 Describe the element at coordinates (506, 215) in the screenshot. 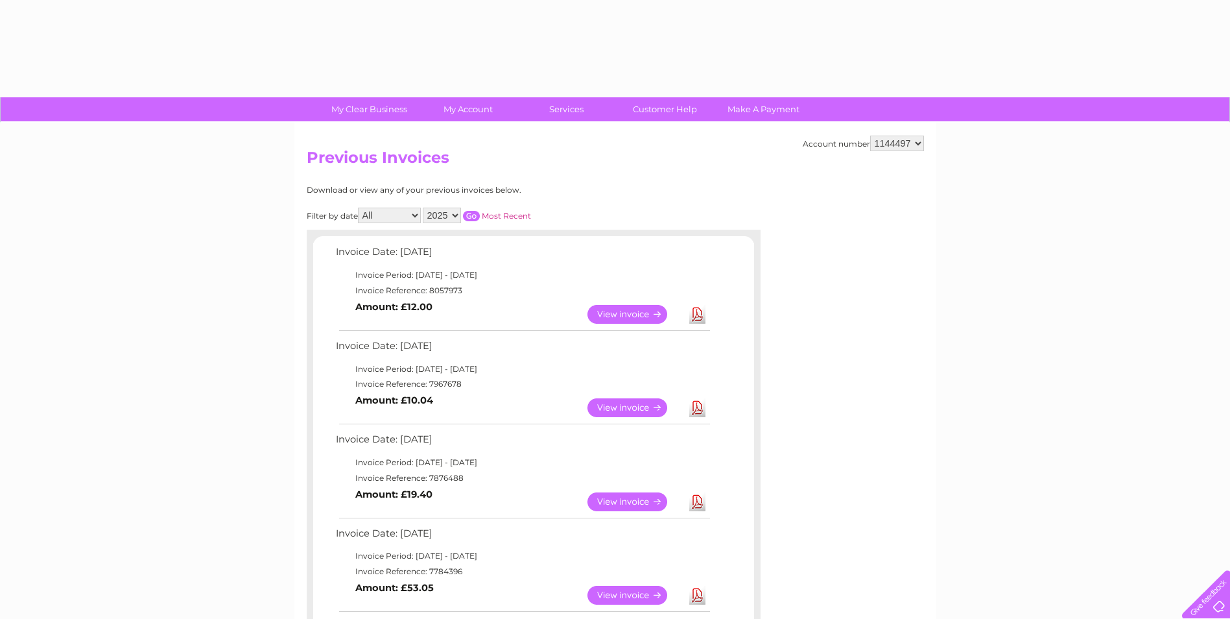

I see `a: Most Recent` at that location.